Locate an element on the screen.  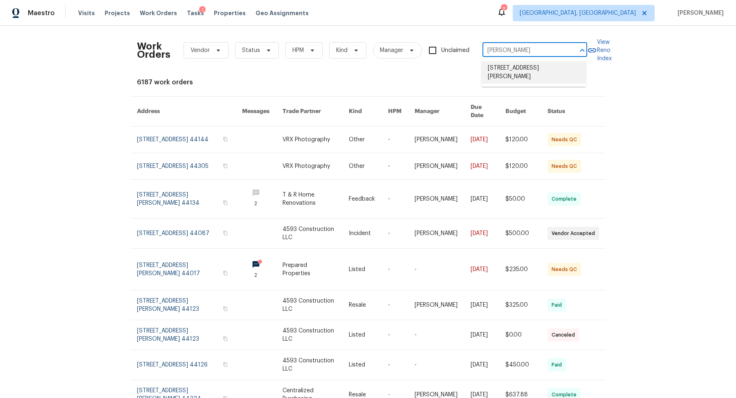
span: Kind is located at coordinates (342, 50).